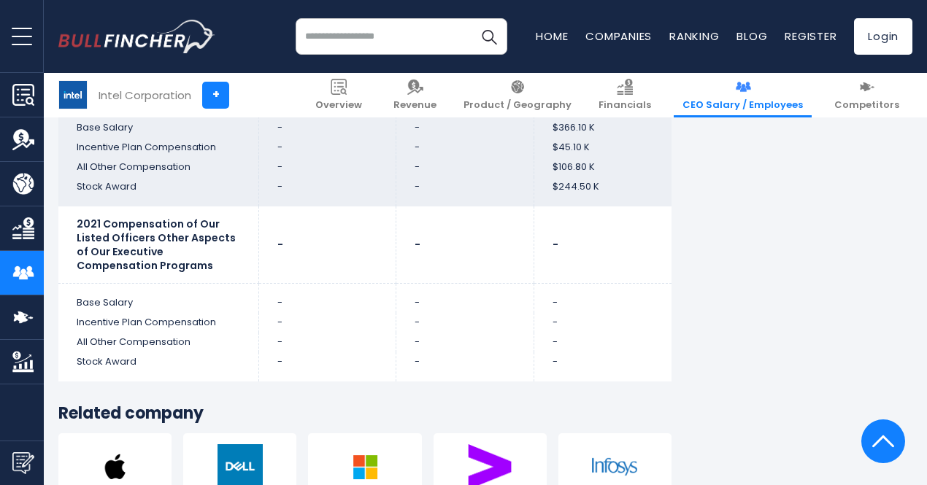 The width and height of the screenshot is (927, 485). I want to click on a: Product / Geography, so click(517, 95).